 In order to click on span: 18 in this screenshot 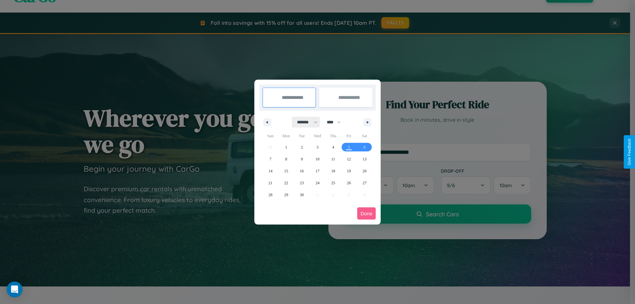, I will do `click(333, 171)`.